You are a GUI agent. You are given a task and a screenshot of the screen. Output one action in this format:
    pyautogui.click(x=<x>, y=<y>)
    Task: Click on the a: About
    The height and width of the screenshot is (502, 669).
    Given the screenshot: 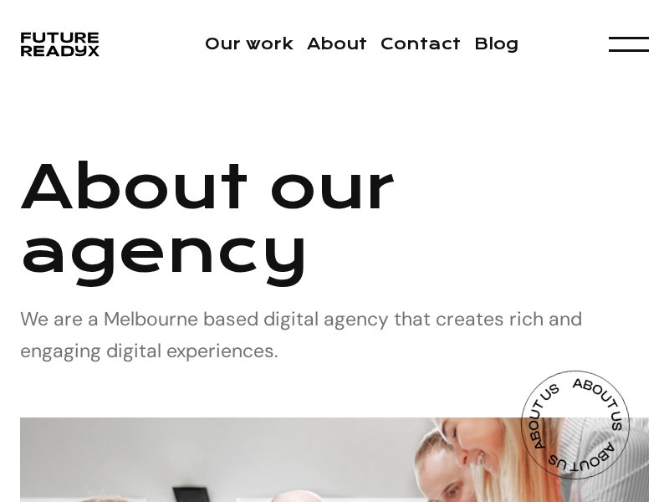 What is the action you would take?
    pyautogui.click(x=337, y=43)
    